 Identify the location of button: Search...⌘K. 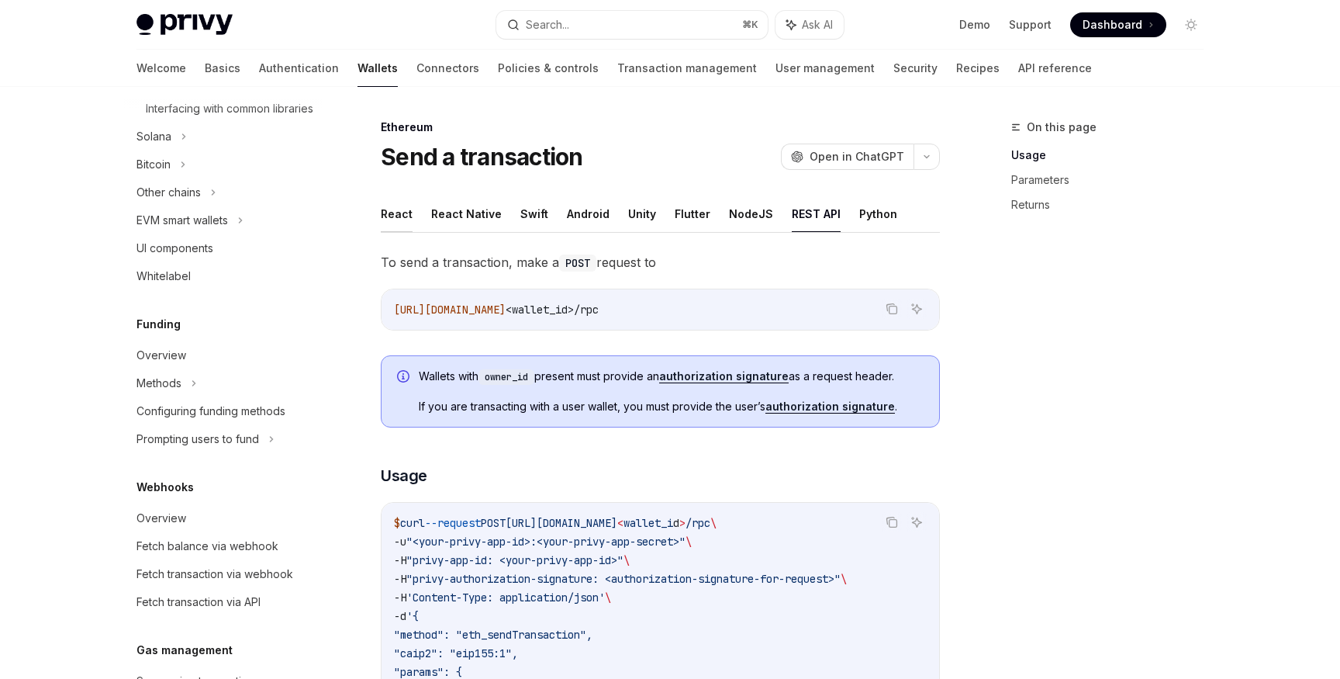
(632, 25).